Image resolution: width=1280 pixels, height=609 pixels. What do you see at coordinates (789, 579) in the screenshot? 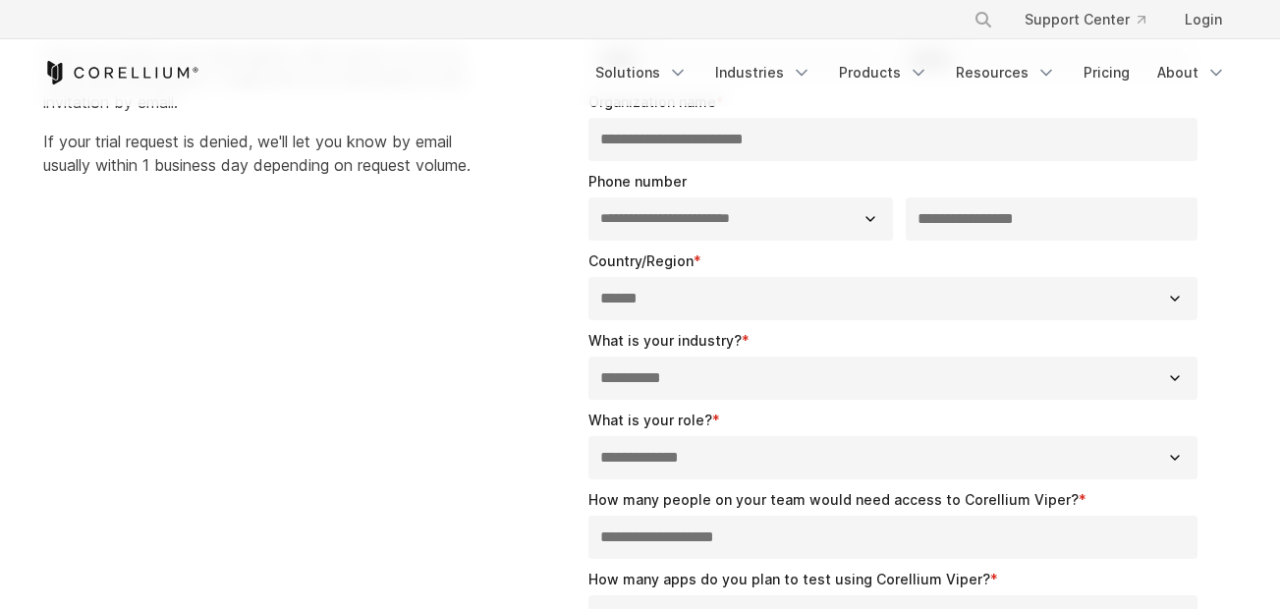
I see `span: How many apps do you plan to test using Corellium Viper?` at bounding box center [789, 579].